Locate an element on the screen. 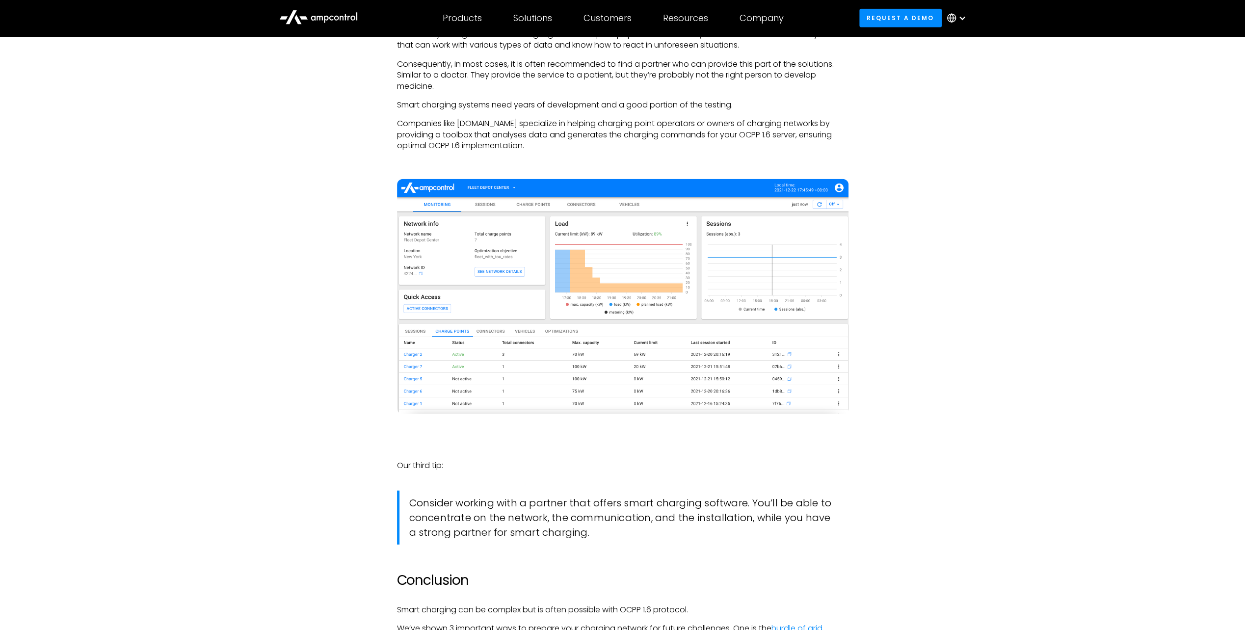 Image resolution: width=1245 pixels, height=630 pixels. div: Company is located at coordinates (762, 18).